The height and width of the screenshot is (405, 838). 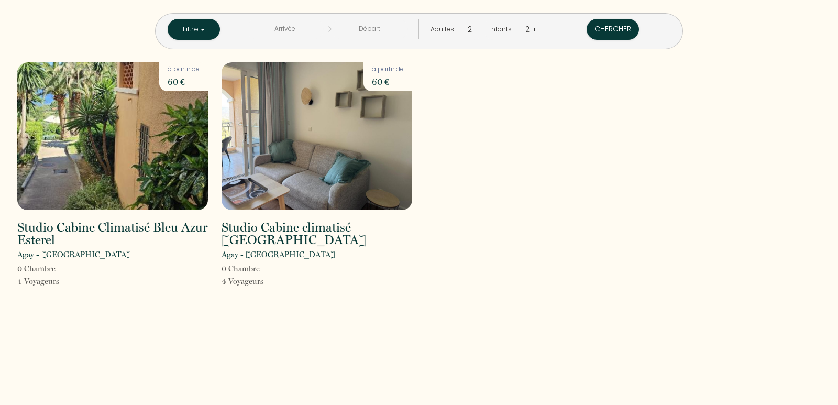 I want to click on img: guests, so click(x=327, y=29).